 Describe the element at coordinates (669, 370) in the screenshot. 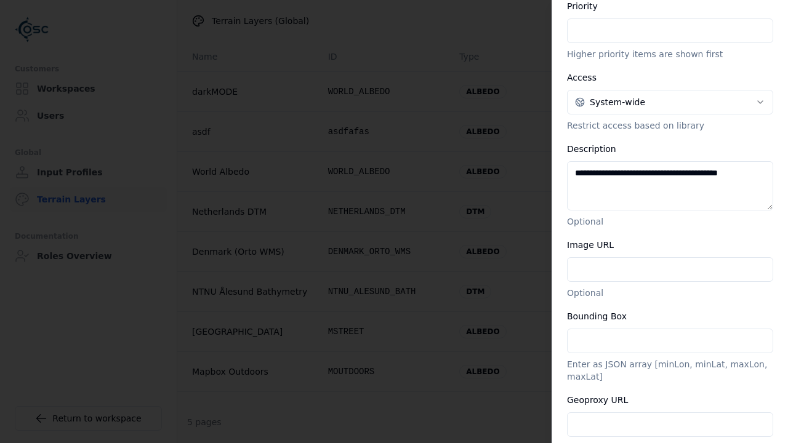

I see `p: Enter as JSON array [minLon, minLat, maxLon, maxLat]` at that location.